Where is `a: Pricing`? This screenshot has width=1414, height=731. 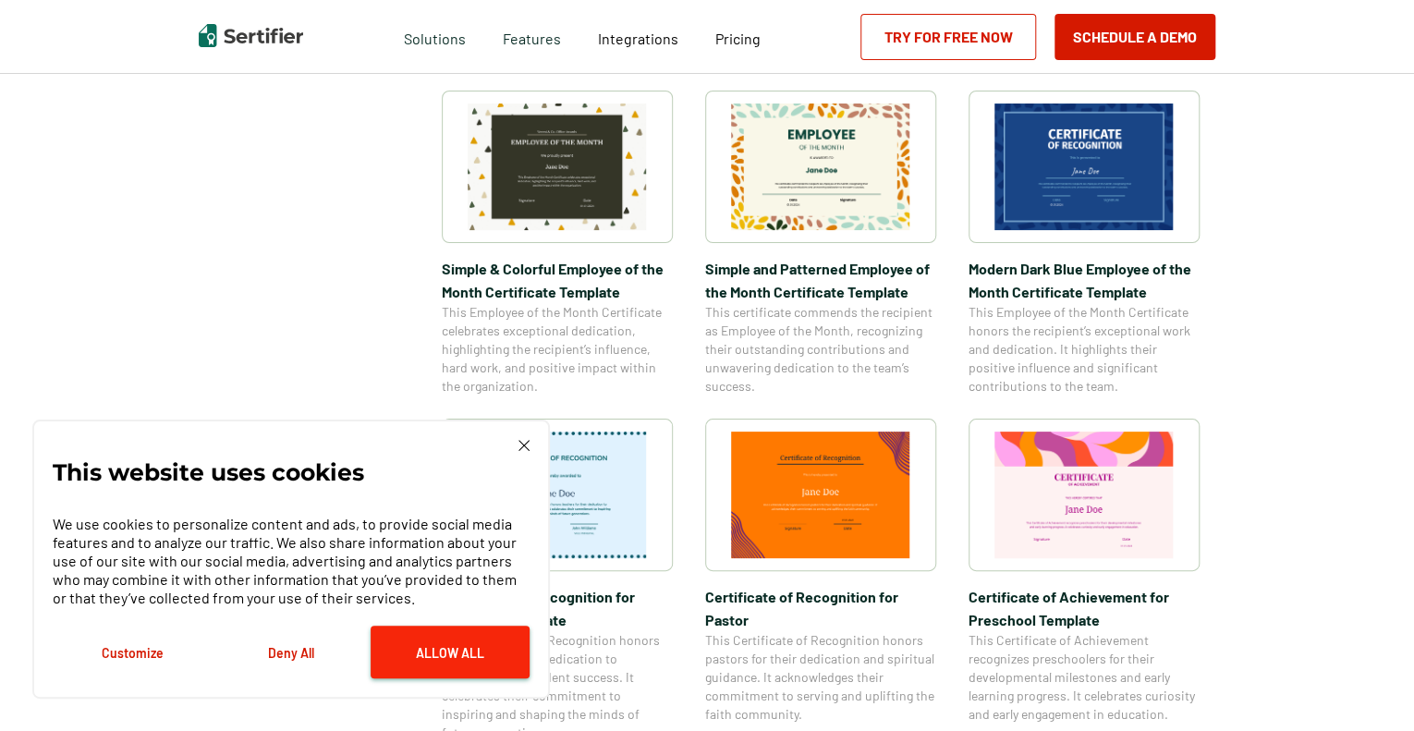 a: Pricing is located at coordinates (738, 36).